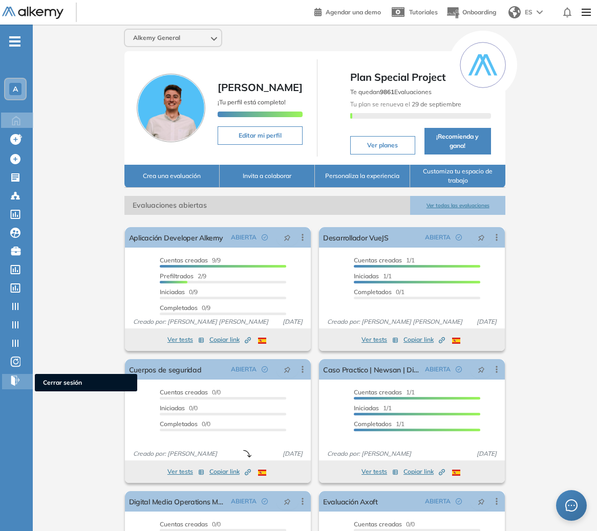  I want to click on span: Tu plan se renueva el, so click(405, 104).